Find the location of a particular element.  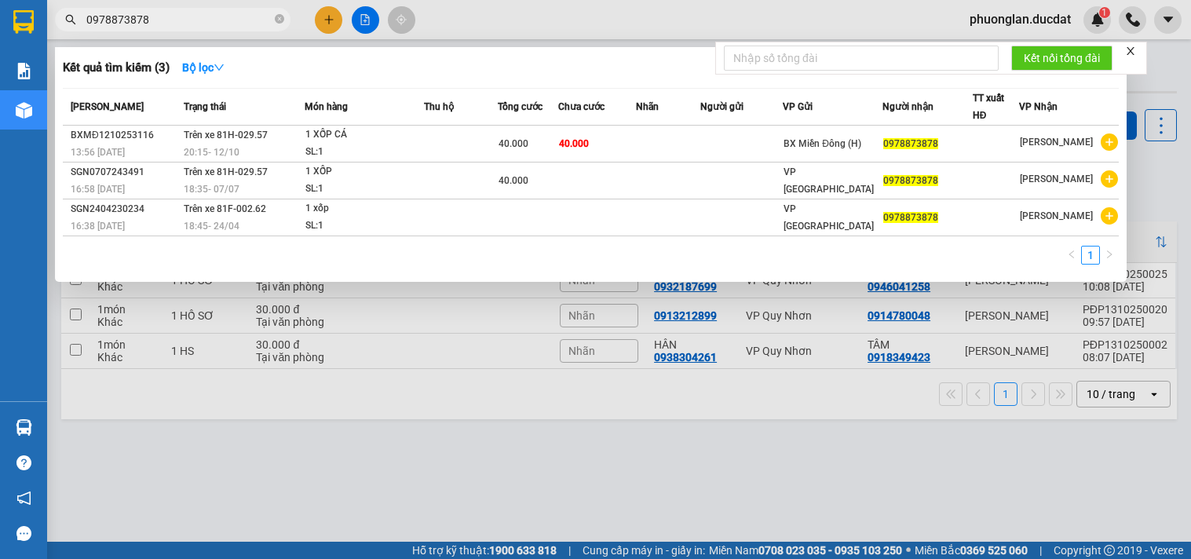

span: right is located at coordinates (1109, 254).